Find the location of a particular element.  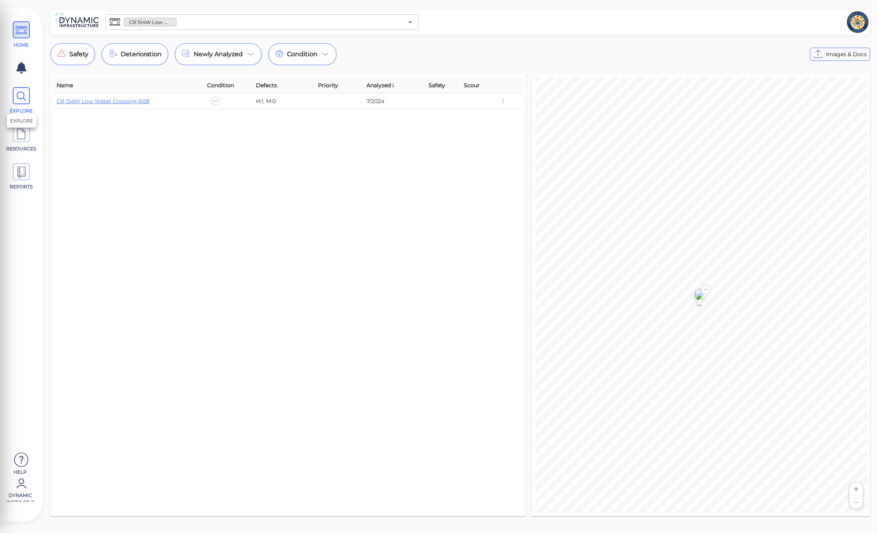

button: Open is located at coordinates (410, 22).